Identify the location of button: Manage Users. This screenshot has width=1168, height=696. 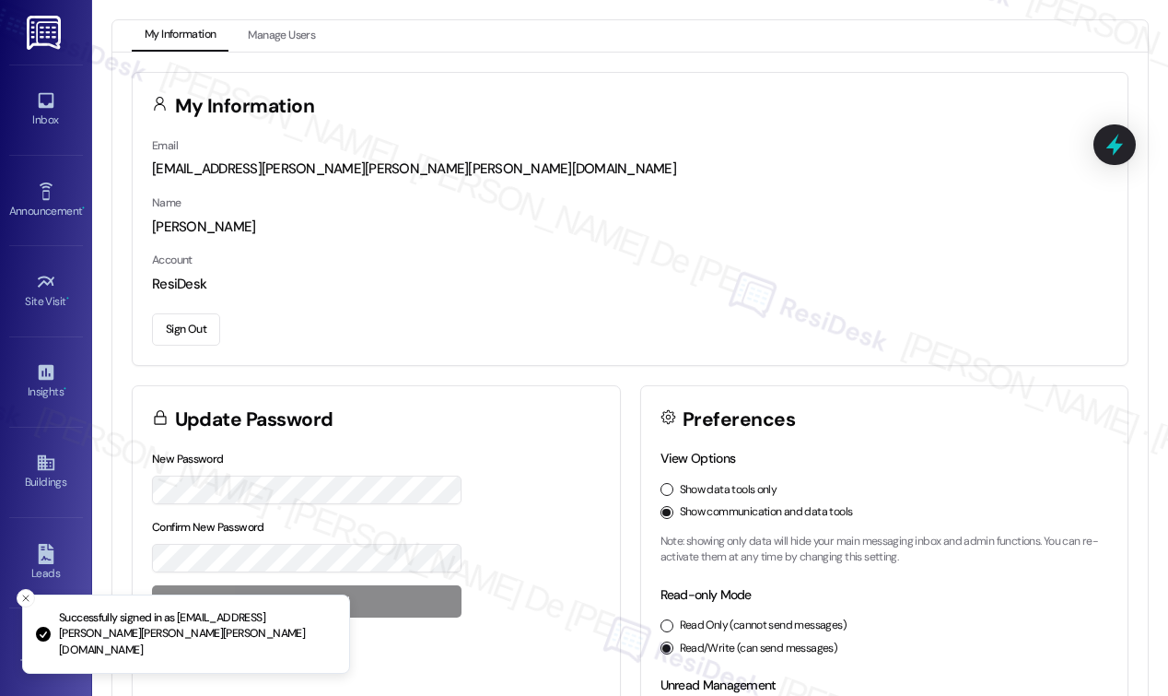
(281, 36).